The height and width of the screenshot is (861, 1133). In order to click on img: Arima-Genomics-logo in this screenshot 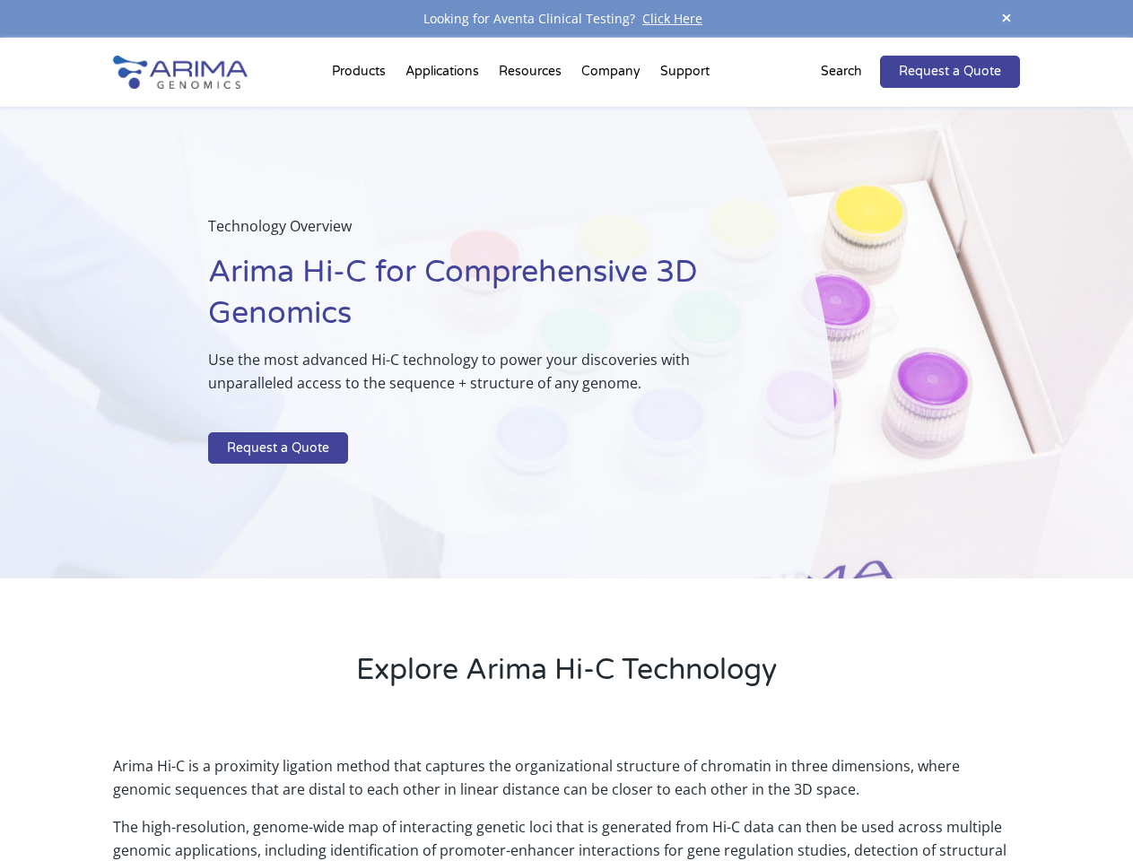, I will do `click(180, 72)`.